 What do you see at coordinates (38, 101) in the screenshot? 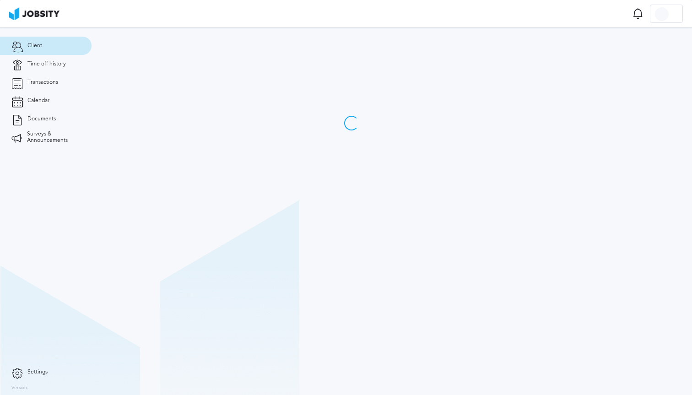
I see `span: Calendar` at bounding box center [38, 101].